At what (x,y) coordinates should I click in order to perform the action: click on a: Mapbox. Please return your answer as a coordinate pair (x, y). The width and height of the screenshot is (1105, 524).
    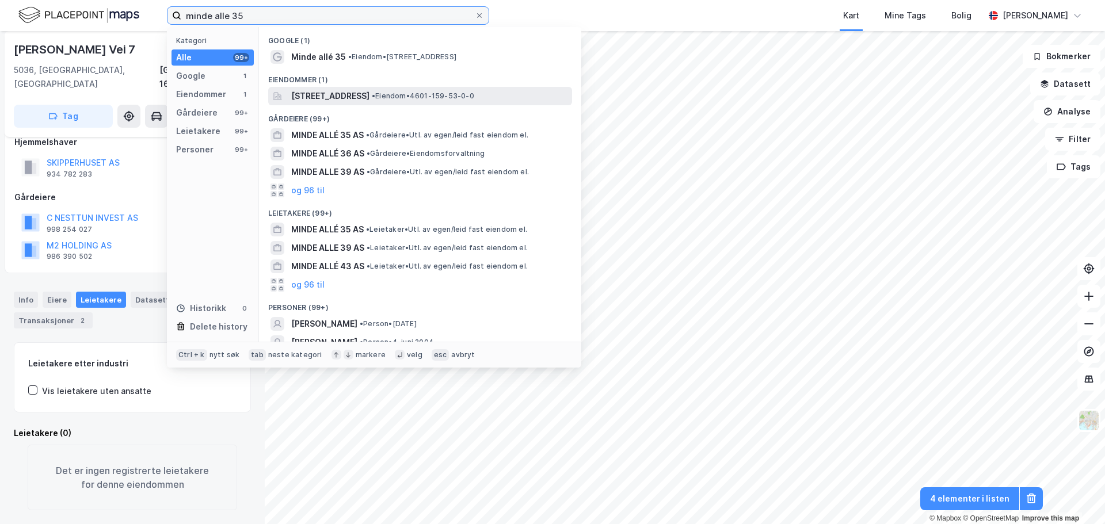
    Looking at the image, I should click on (945, 519).